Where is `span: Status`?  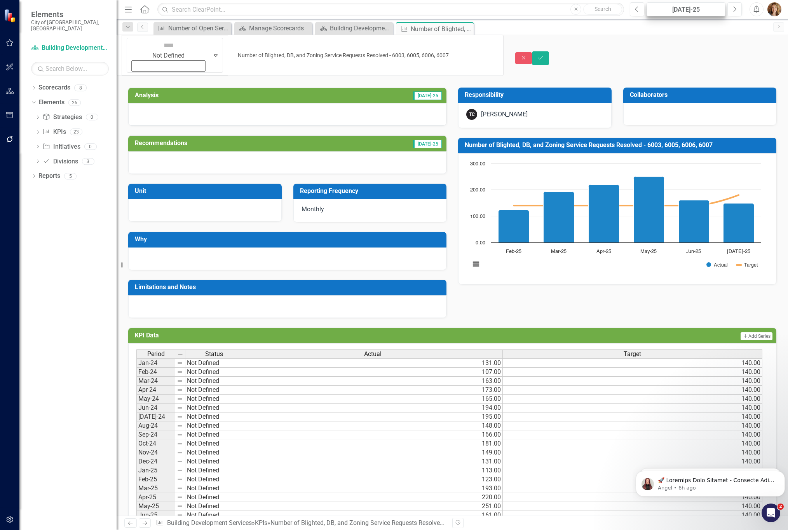 span: Status is located at coordinates (214, 354).